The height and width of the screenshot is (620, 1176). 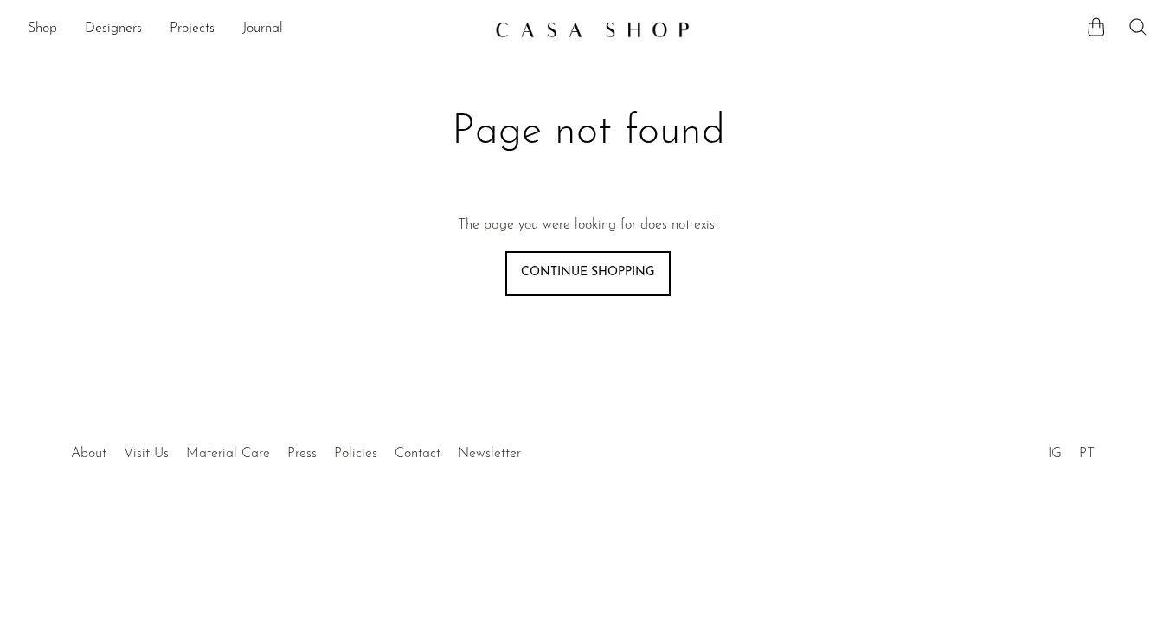 I want to click on a: Policies, so click(x=356, y=454).